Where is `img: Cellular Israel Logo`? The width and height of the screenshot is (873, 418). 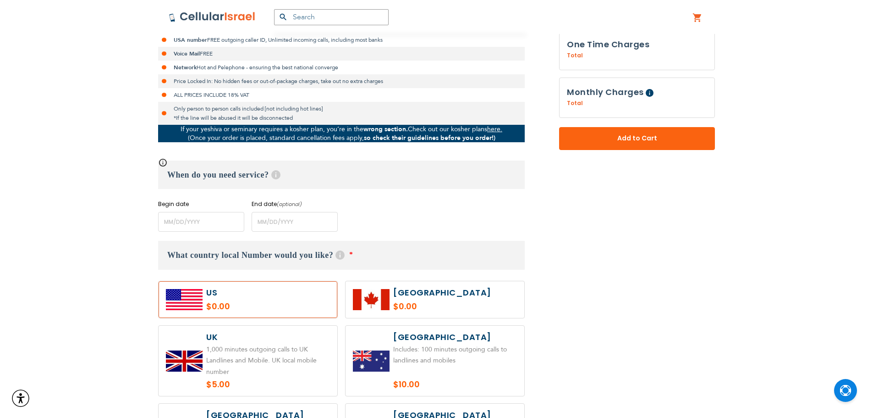
img: Cellular Israel Logo is located at coordinates (212, 17).